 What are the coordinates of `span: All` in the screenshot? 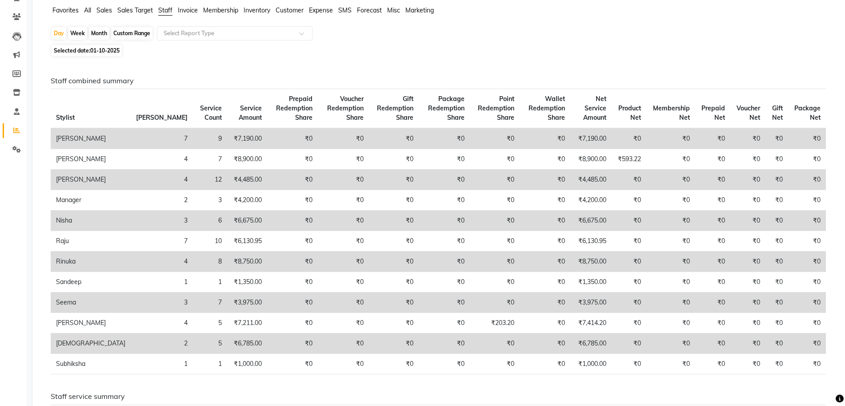 It's located at (88, 10).